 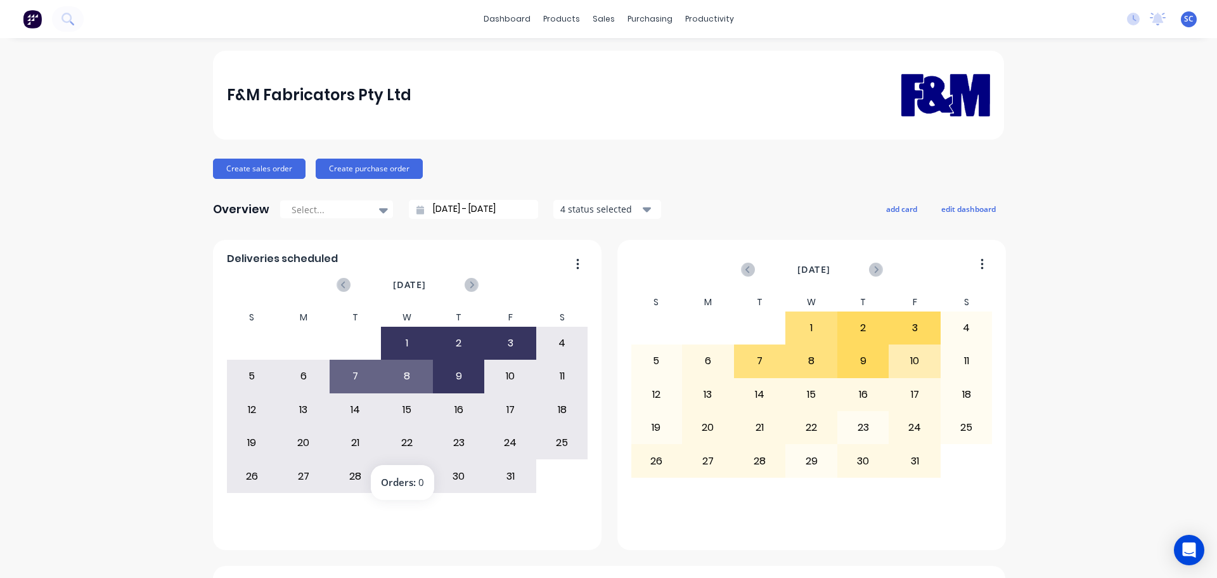 What do you see at coordinates (282, 259) in the screenshot?
I see `span: Deliveries scheduled` at bounding box center [282, 259].